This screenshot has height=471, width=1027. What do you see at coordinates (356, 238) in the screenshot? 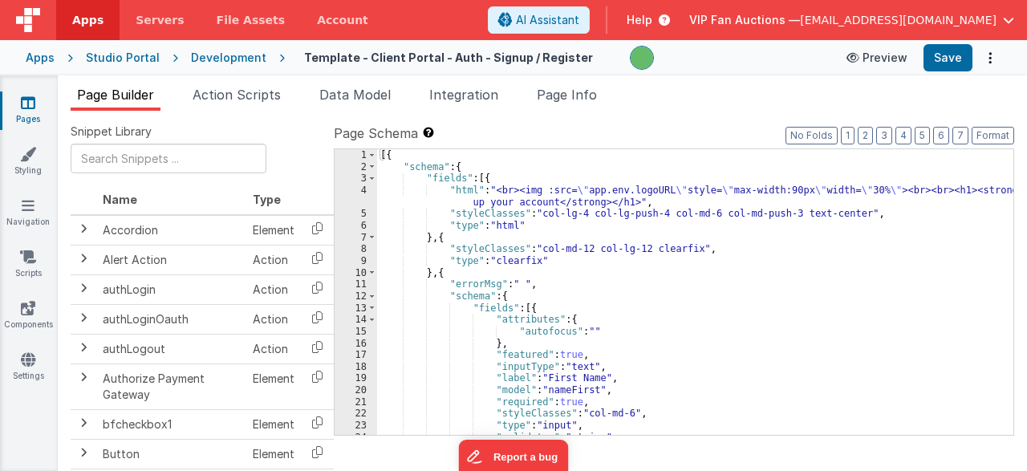
I see `div: 7` at bounding box center [356, 238].